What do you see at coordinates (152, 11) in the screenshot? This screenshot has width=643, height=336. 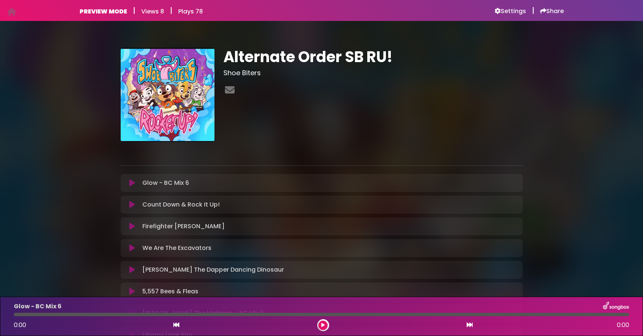 I see `h6: Views 8` at bounding box center [152, 11].